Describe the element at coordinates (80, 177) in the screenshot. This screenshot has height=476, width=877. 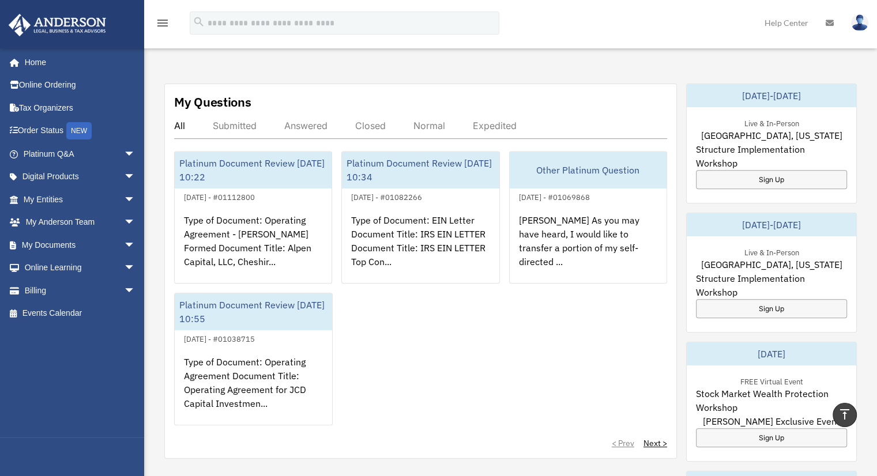
I see `a: Digital Productsarrow_drop_down` at that location.